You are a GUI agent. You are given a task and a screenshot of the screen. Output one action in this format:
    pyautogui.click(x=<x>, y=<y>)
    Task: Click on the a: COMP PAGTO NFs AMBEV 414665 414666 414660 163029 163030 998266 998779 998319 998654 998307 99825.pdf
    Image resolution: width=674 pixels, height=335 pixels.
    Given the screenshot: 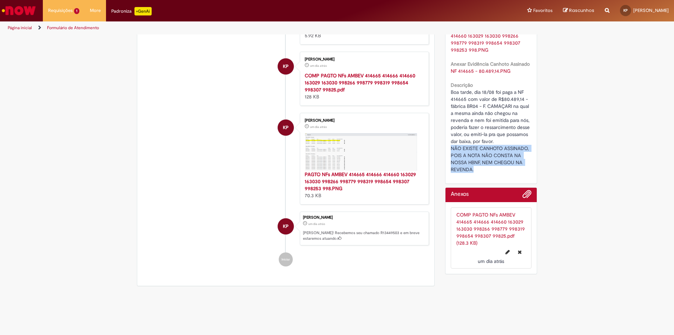 What is the action you would take?
    pyautogui.click(x=360, y=83)
    